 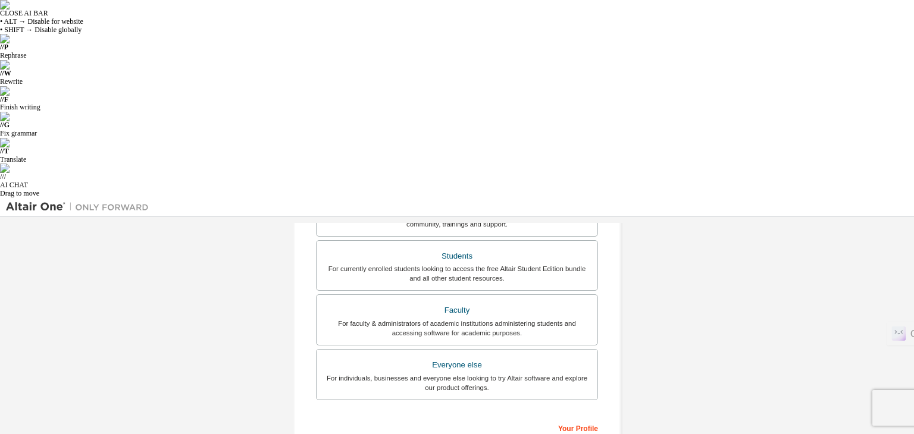 What do you see at coordinates (457, 328) in the screenshot?
I see `div: For faculty & administrators of academic institutions administering students and accessing softwa...` at bounding box center [457, 328].